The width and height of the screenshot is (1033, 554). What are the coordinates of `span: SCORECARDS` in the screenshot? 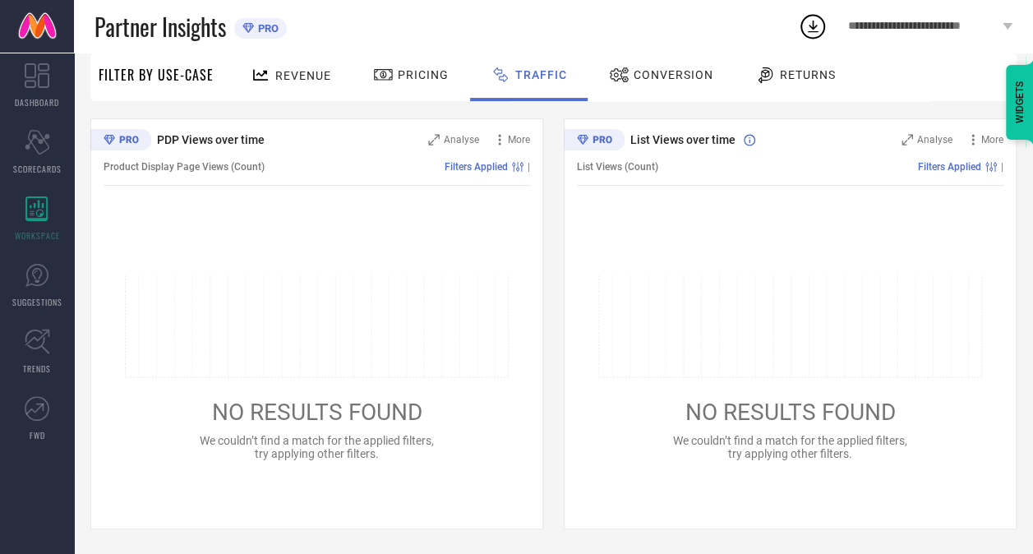 It's located at (37, 168).